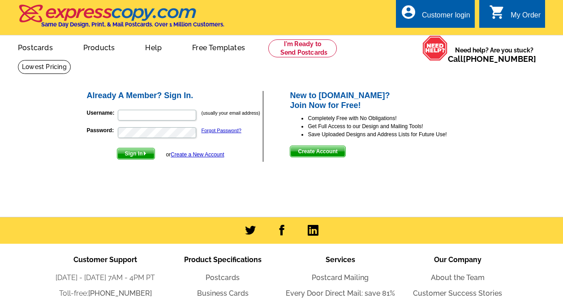 This screenshot has width=563, height=302. I want to click on div: My Order, so click(525, 17).